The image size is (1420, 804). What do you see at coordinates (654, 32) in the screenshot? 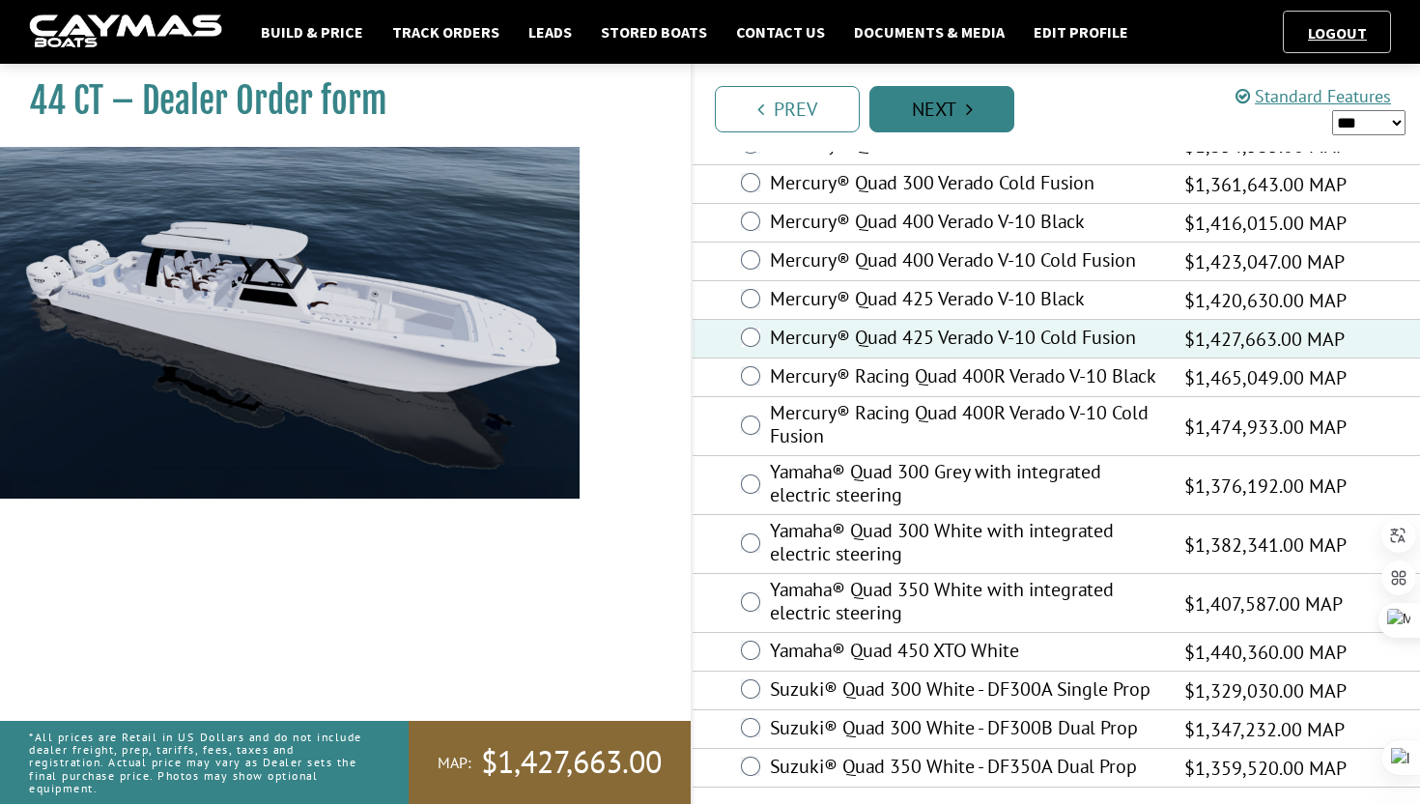
I see `a: Stored Boats` at bounding box center [654, 32].